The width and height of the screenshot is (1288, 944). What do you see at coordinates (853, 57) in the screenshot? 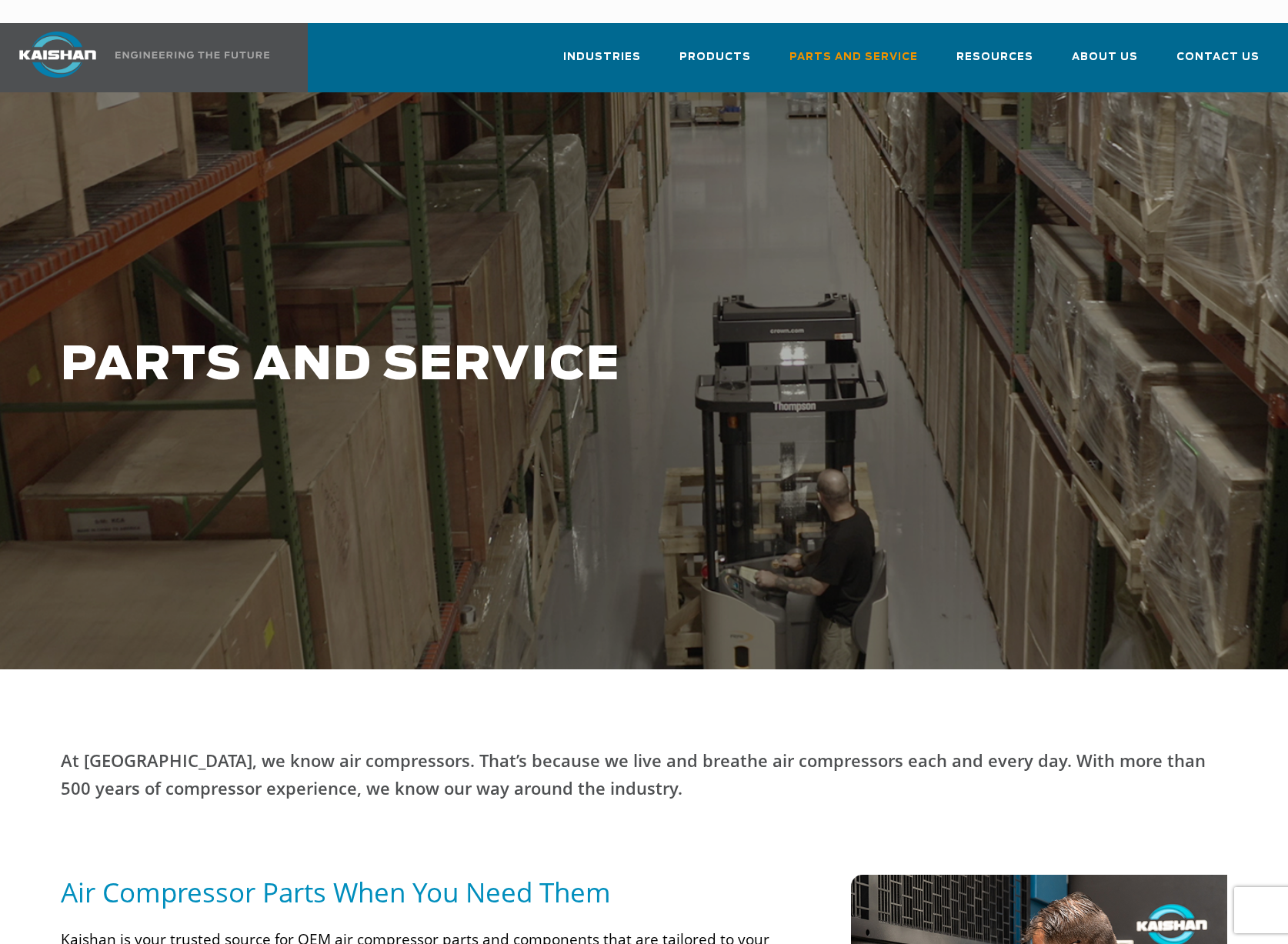
I see `span: Parts and Service` at bounding box center [853, 57].